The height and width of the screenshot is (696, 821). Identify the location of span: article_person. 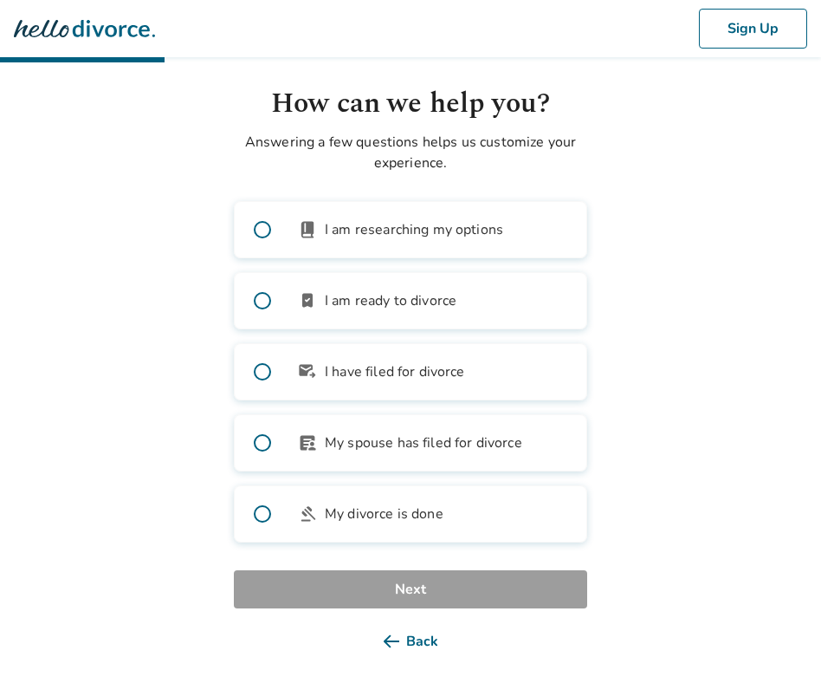
(308, 443).